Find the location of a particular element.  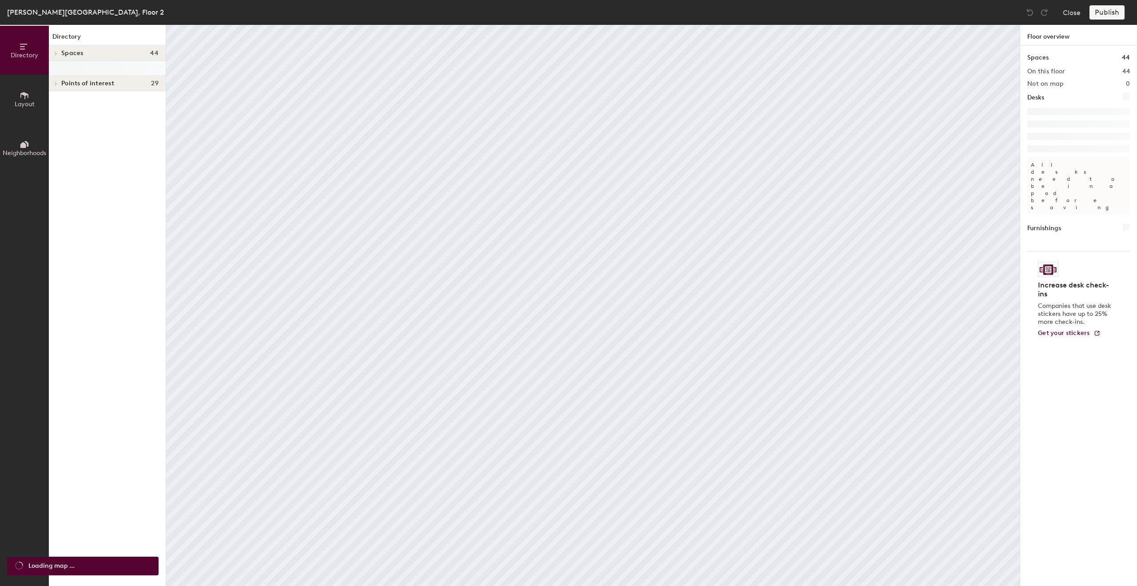

h4: Increase desk check-ins is located at coordinates (1076, 290).